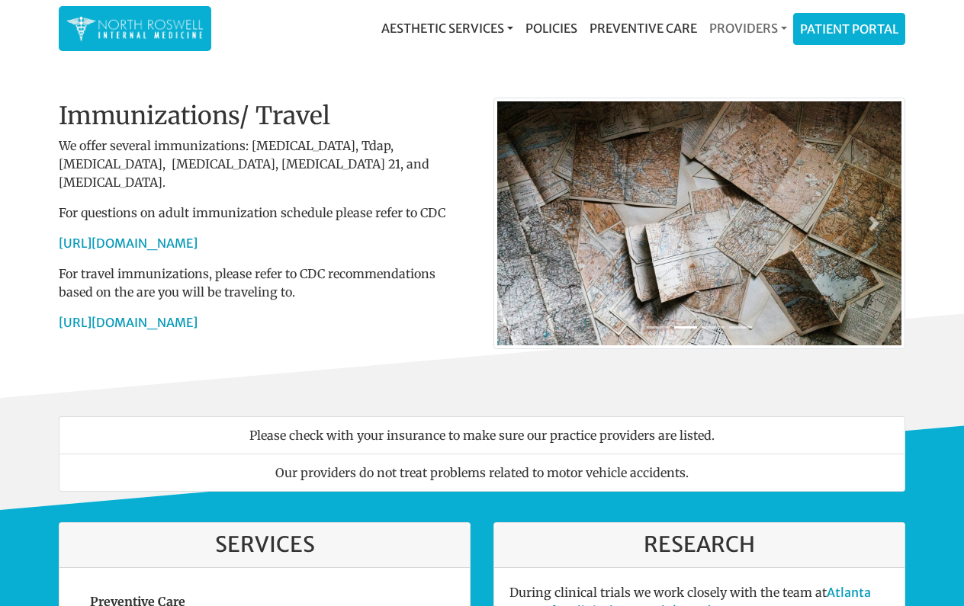 This screenshot has height=606, width=964. I want to click on a: Providers, so click(748, 28).